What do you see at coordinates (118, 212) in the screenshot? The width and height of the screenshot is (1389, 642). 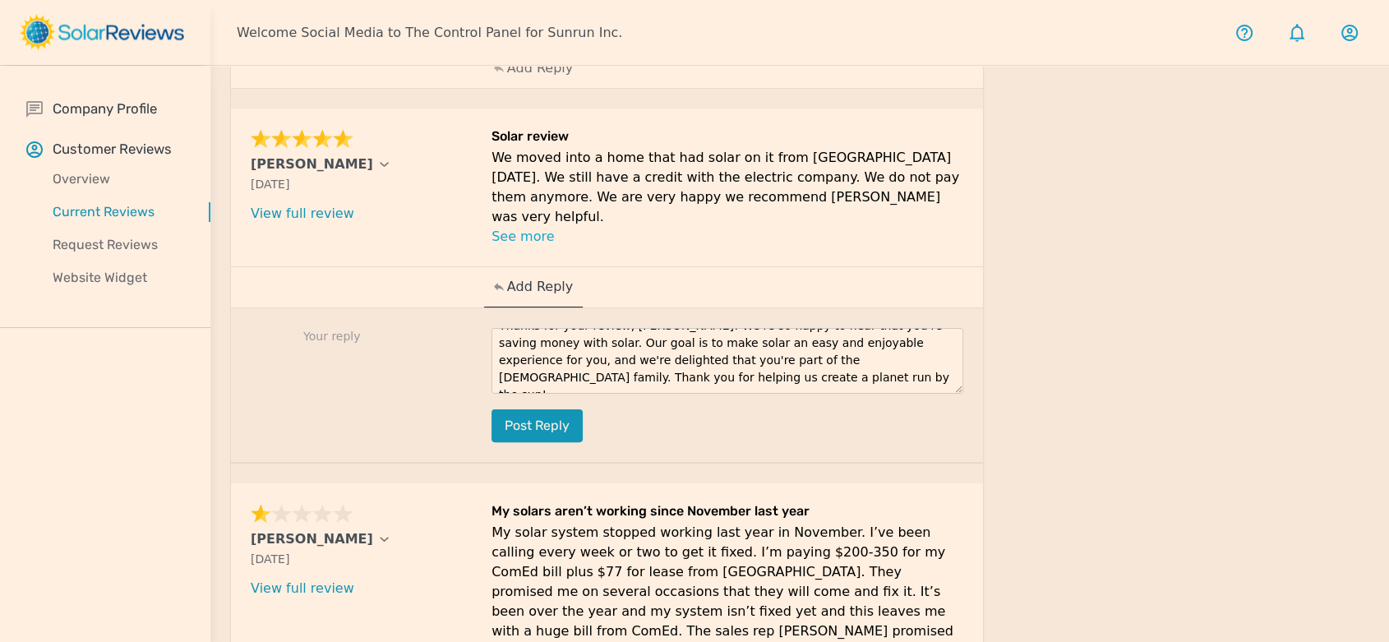 I see `p: Current Reviews` at bounding box center [118, 212].